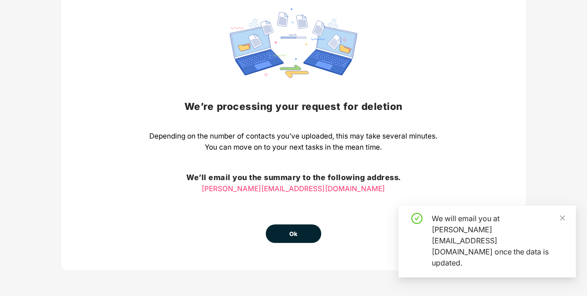  Describe the element at coordinates (293, 136) in the screenshot. I see `p: Depending on the number of contacts you’ve uploaded, this may take several minutes.` at that location.